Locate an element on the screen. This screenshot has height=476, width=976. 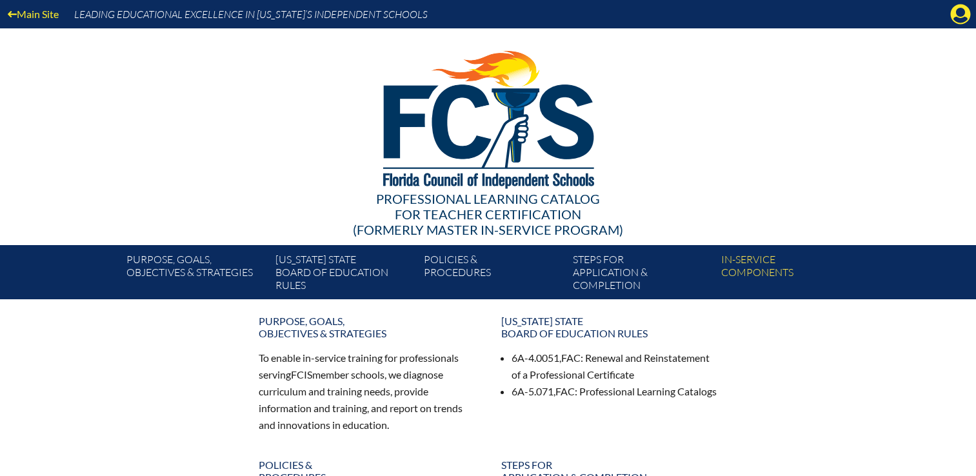
svg: Manage Account is located at coordinates (960, 14).